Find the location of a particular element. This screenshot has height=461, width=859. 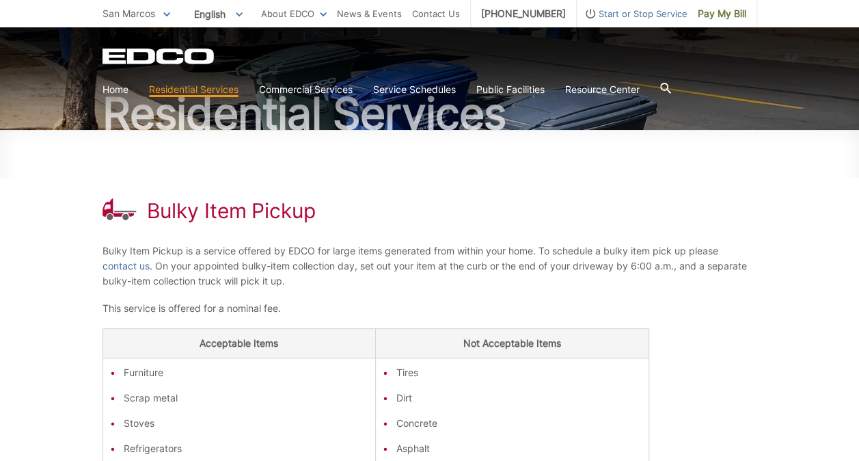

span: San Marcos is located at coordinates (129, 13).